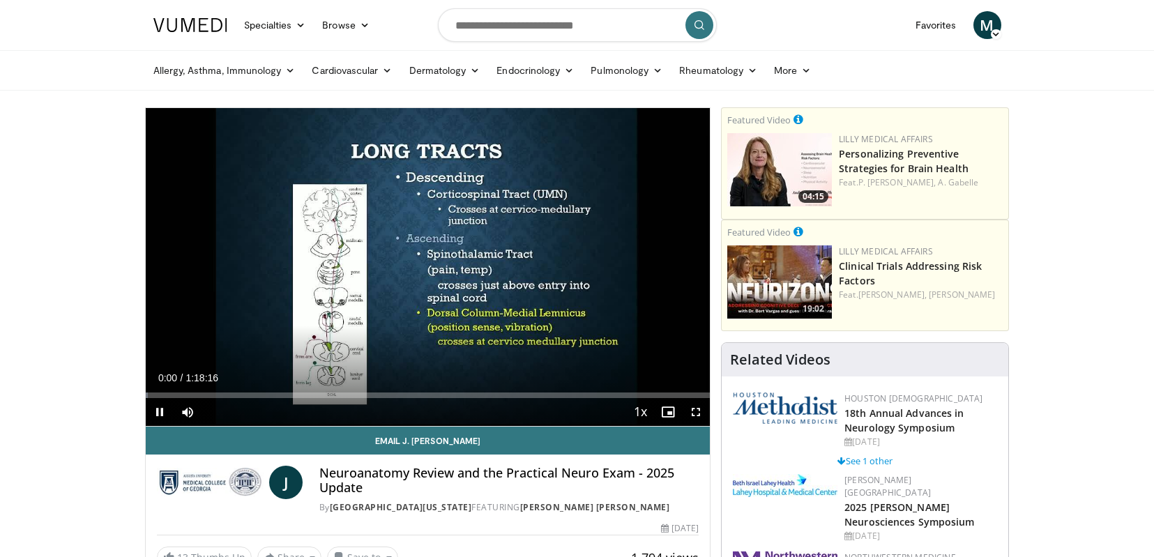 This screenshot has width=1154, height=557. Describe the element at coordinates (201, 378) in the screenshot. I see `span: 1:18:16` at that location.